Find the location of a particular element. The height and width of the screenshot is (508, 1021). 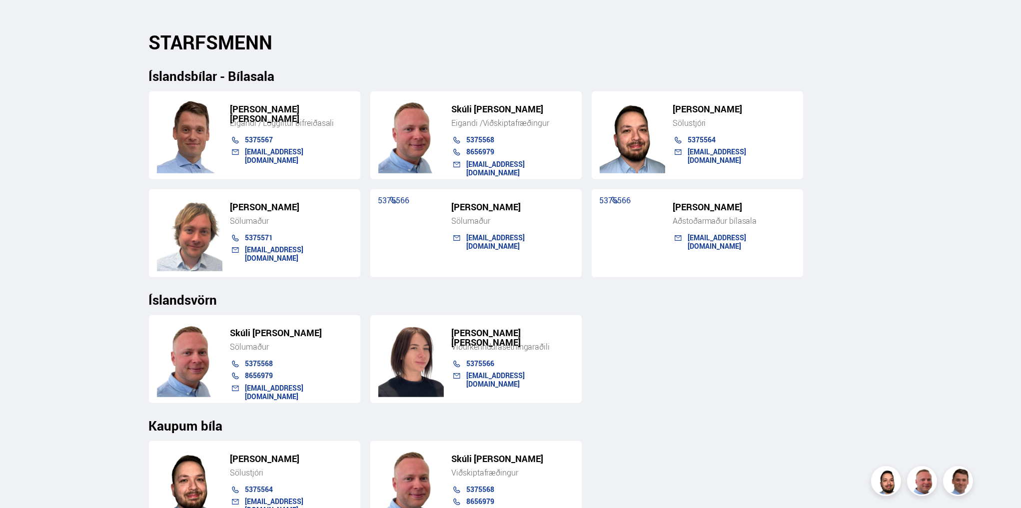

button: Opna LiveChat spjallviðmót is located at coordinates (23, 19).